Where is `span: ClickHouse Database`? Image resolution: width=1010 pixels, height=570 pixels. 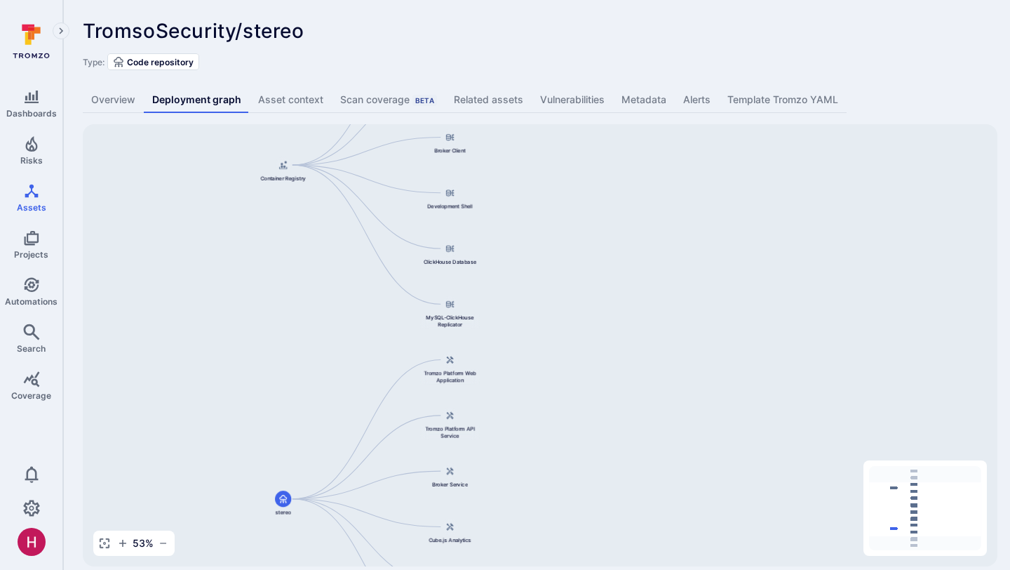
span: ClickHouse Database is located at coordinates (450, 262).